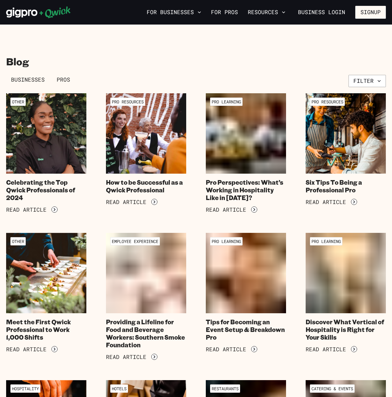 Image resolution: width=392 pixels, height=397 pixels. What do you see at coordinates (246, 297) in the screenshot?
I see `a: Pro LearningTips for Becoming an Event Setup & Breakdown ProRead Article` at bounding box center [246, 297].